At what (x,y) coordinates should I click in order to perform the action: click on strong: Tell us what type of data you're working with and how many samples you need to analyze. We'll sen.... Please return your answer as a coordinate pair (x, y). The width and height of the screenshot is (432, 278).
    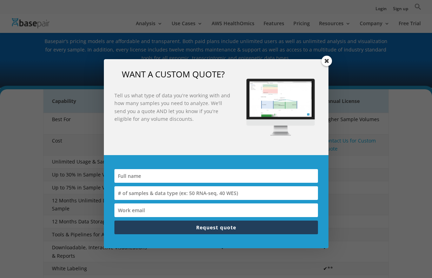
    Looking at the image, I should click on (172, 107).